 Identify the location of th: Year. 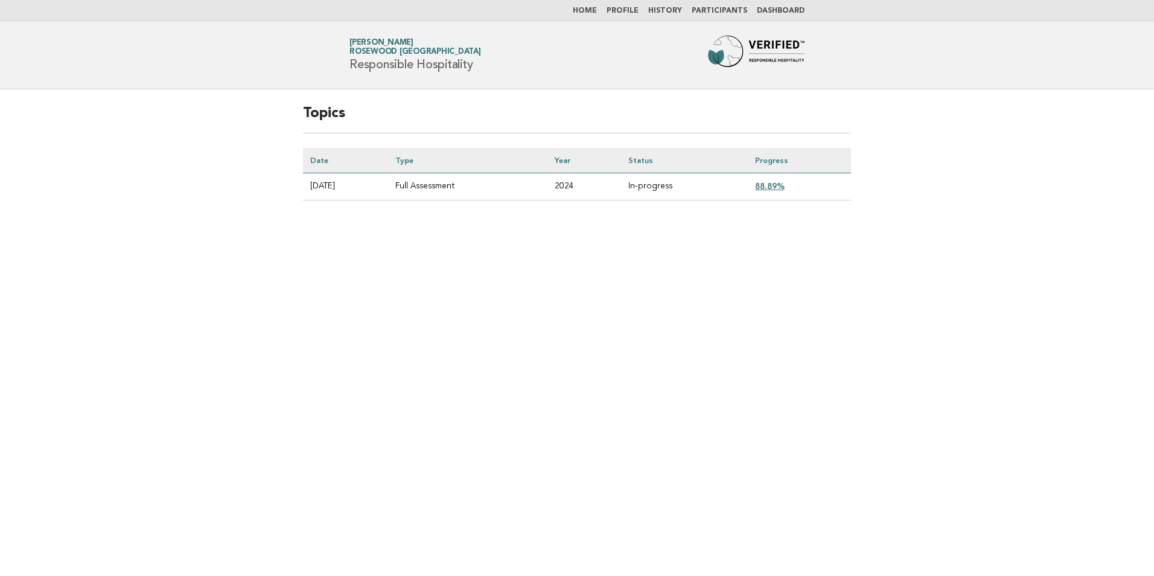
(584, 161).